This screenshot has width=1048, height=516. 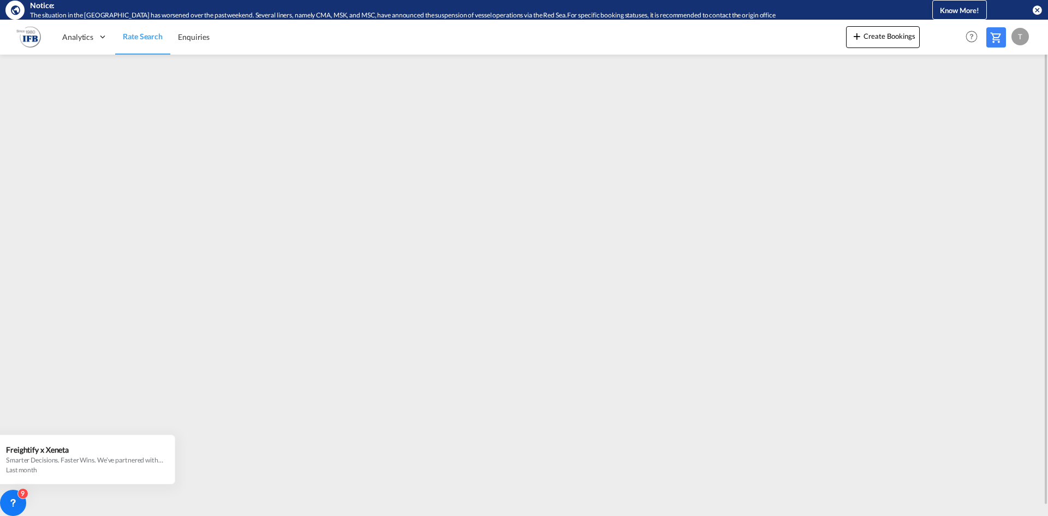 I want to click on span: Analytics, so click(x=78, y=37).